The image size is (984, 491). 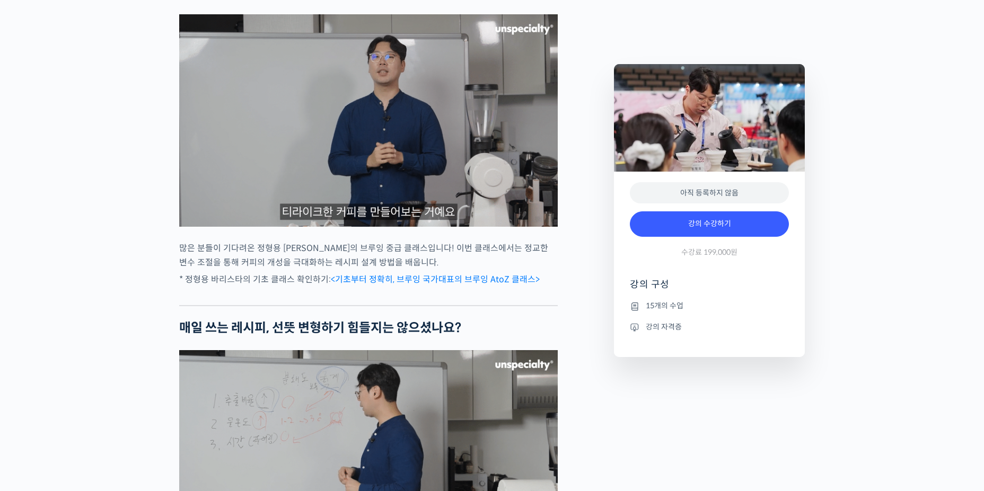 I want to click on a: 설정, so click(x=170, y=349).